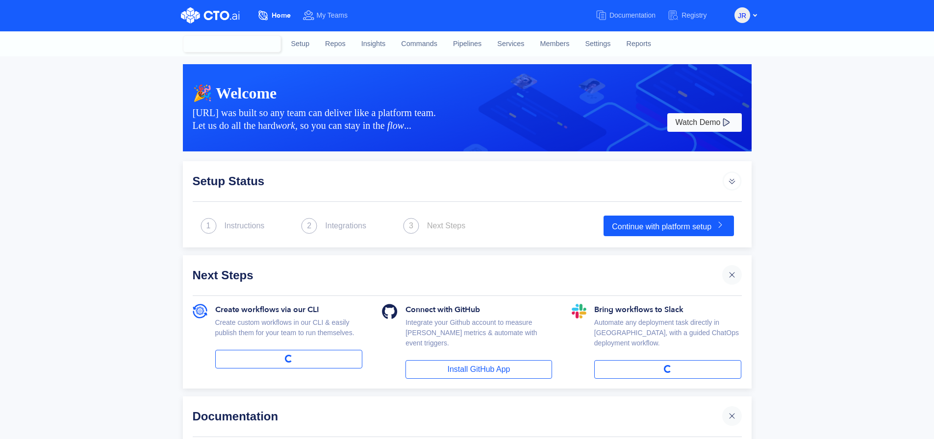  Describe the element at coordinates (638, 44) in the screenshot. I see `a: Reports` at that location.